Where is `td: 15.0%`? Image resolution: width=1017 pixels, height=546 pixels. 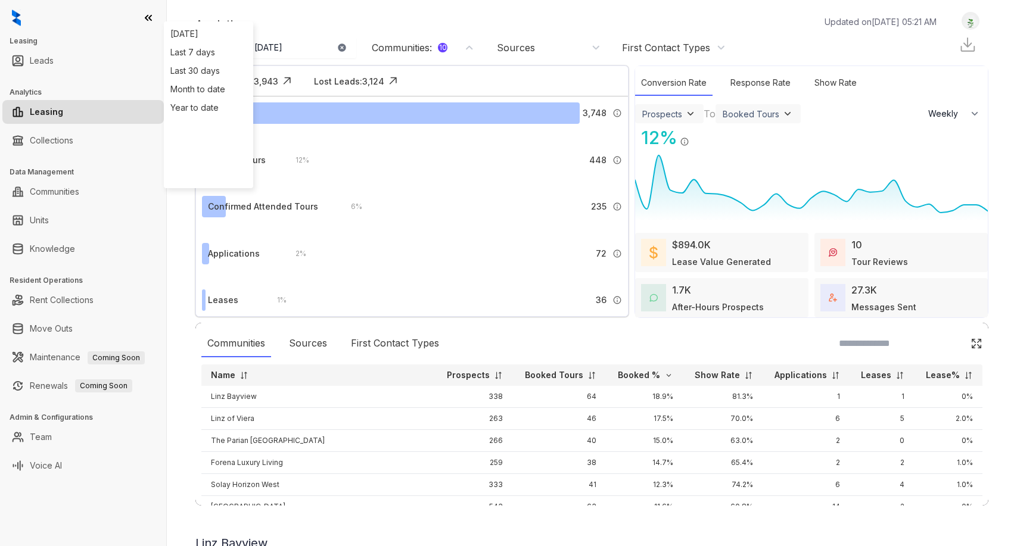 td: 15.0% is located at coordinates (644, 441).